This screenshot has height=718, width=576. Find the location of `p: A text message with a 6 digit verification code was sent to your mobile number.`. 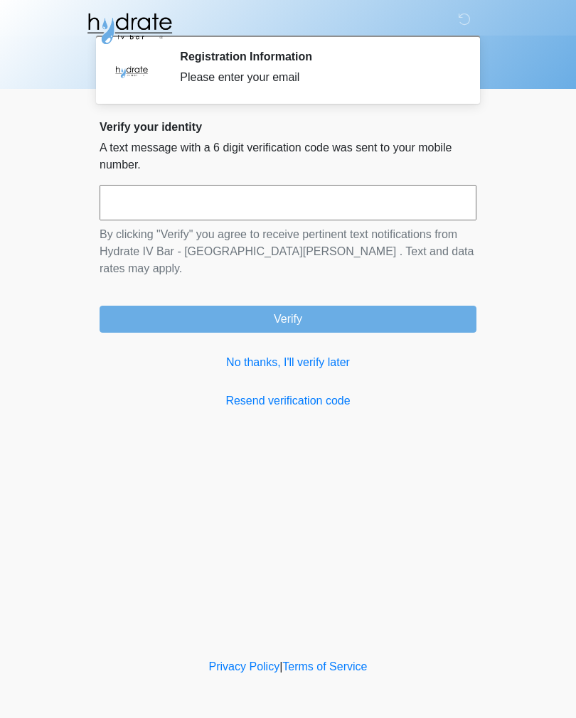

p: A text message with a 6 digit verification code was sent to your mobile number. is located at coordinates (288, 156).